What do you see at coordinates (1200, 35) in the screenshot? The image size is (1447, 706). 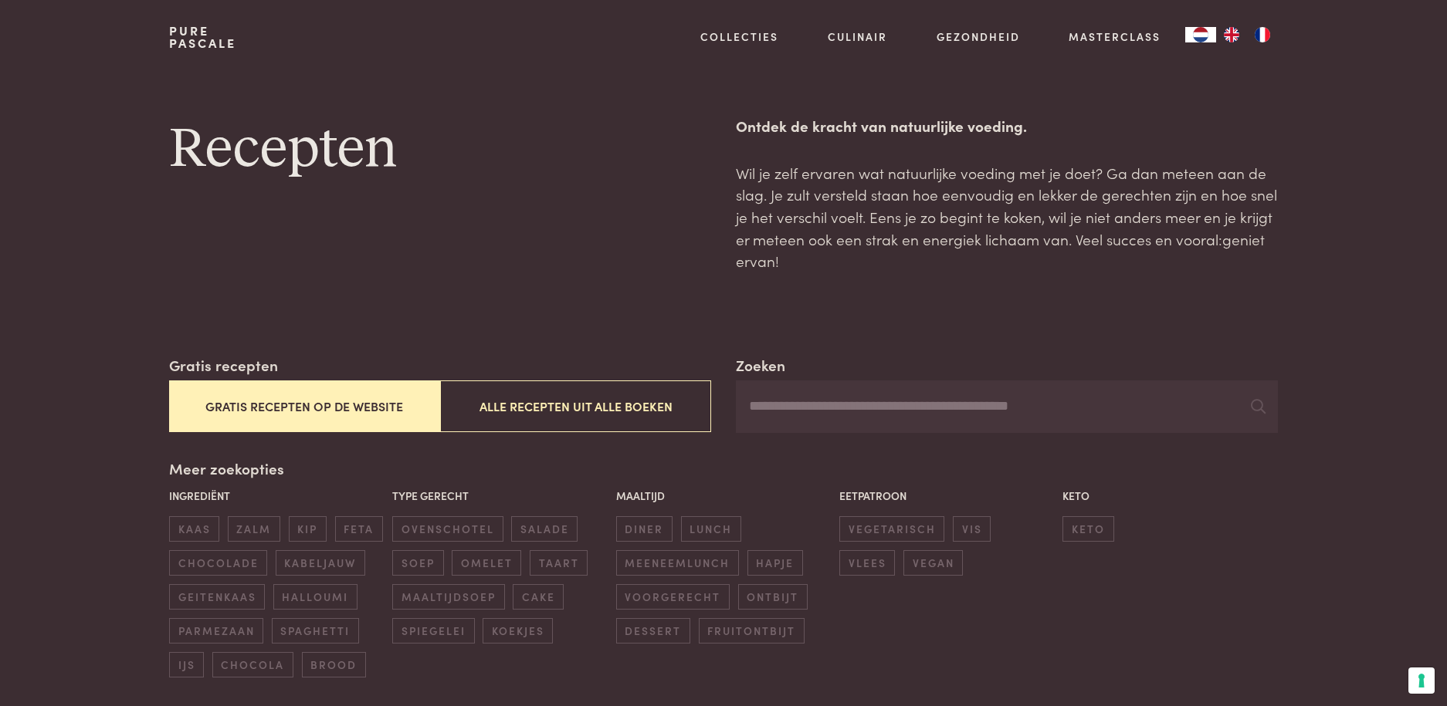 I see `div: Language` at bounding box center [1200, 35].